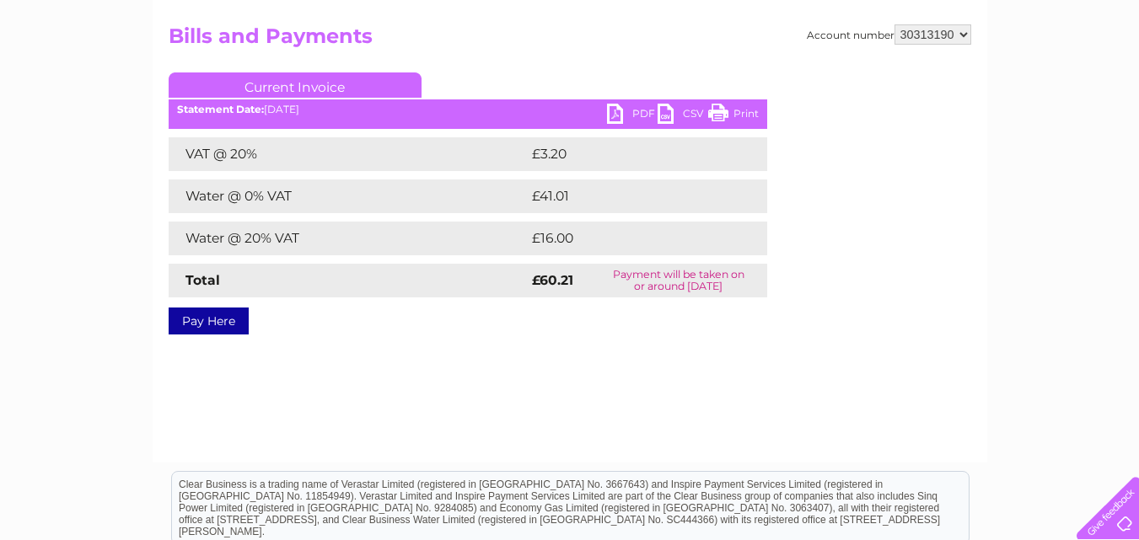 This screenshot has width=1139, height=540. What do you see at coordinates (348, 239) in the screenshot?
I see `td: Water @ 20% VAT` at bounding box center [348, 239].